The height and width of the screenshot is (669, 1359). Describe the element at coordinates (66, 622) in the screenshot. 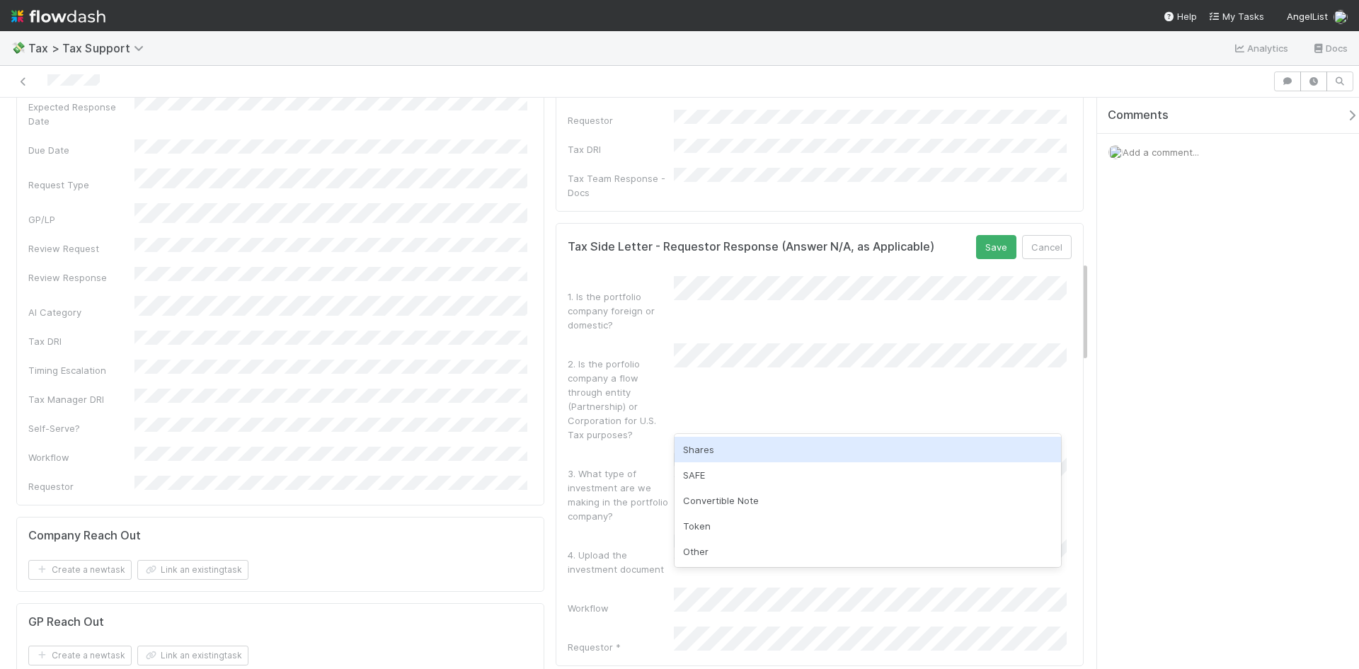

I see `h5: GP Reach Out` at that location.